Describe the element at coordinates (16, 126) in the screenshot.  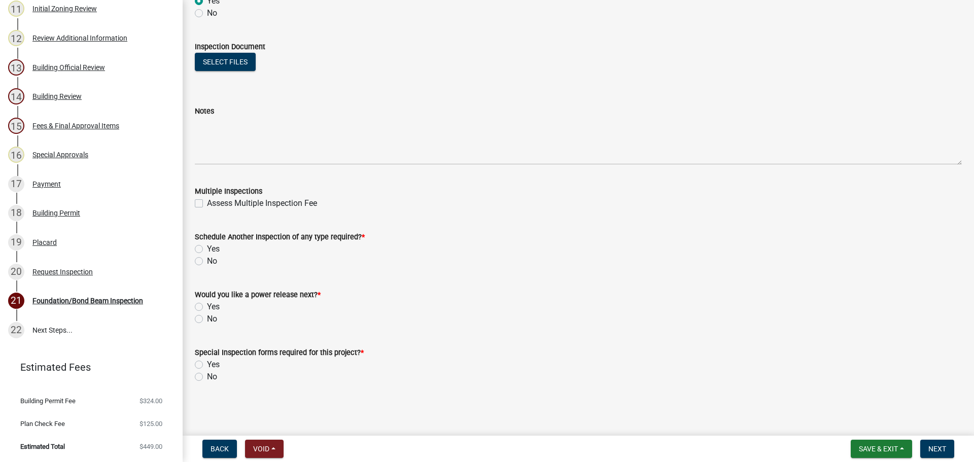
I see `div: 15` at that location.